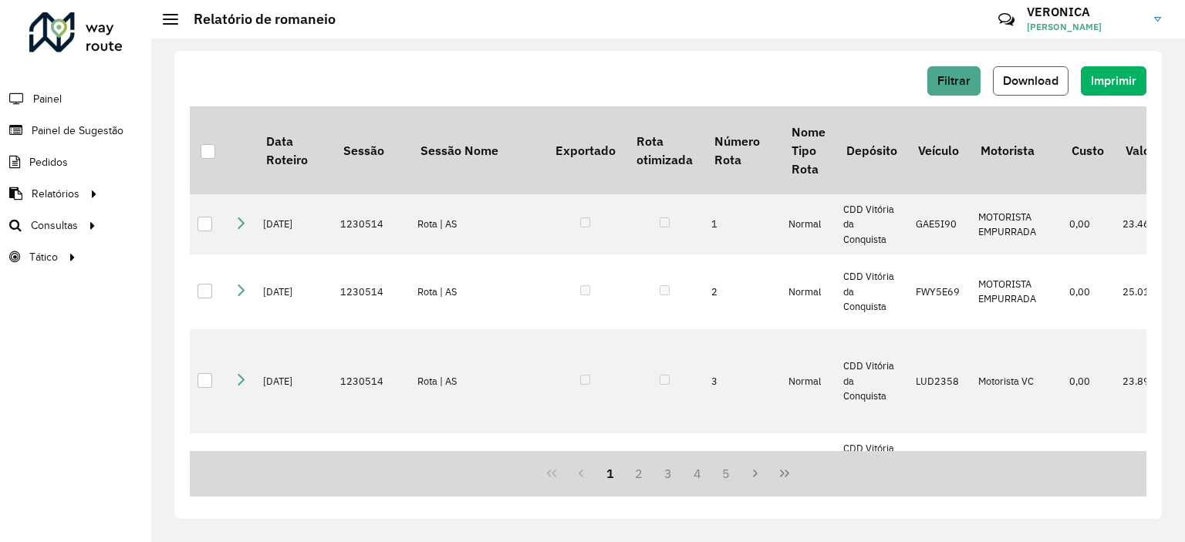 The width and height of the screenshot is (1185, 542). Describe the element at coordinates (585, 150) in the screenshot. I see `th: Exportado` at that location.